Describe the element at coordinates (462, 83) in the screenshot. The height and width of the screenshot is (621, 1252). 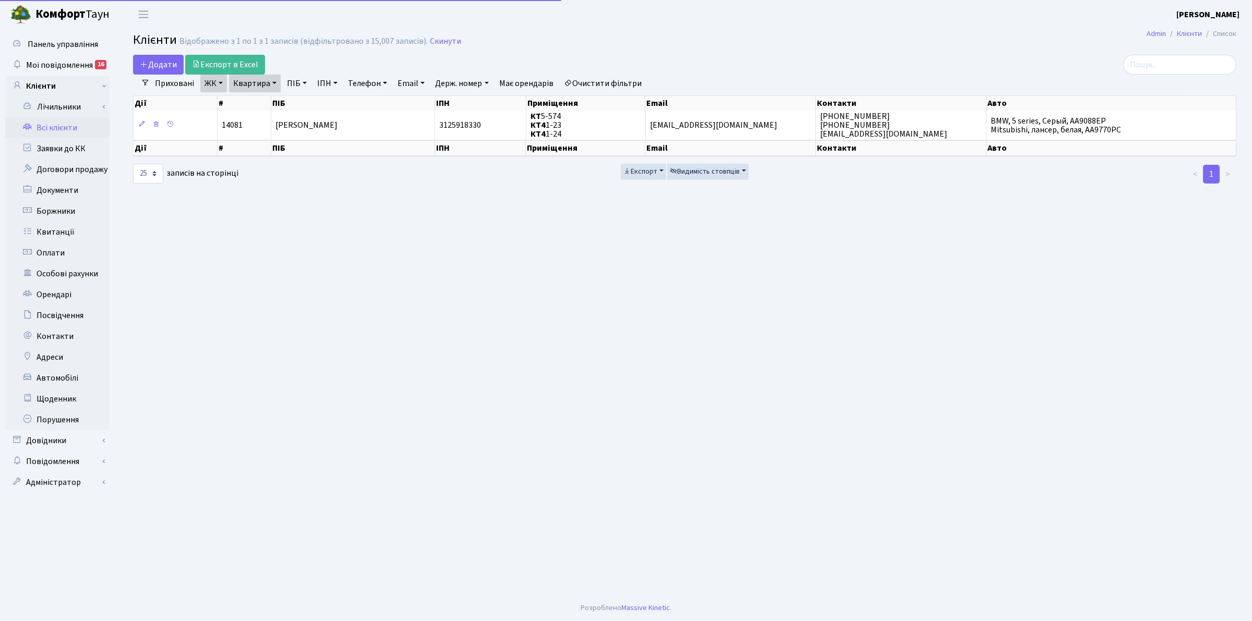
I see `a: Держ. номер` at that location.